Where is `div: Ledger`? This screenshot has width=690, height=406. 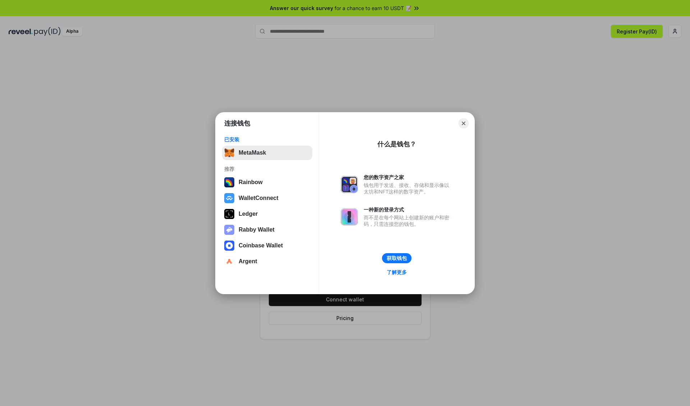
div: Ledger is located at coordinates (248, 214).